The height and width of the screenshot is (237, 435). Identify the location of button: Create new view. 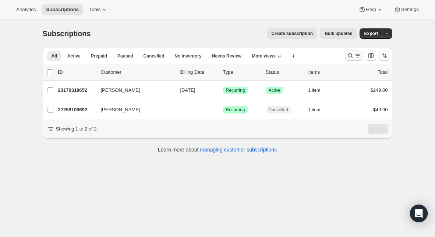
(294, 56).